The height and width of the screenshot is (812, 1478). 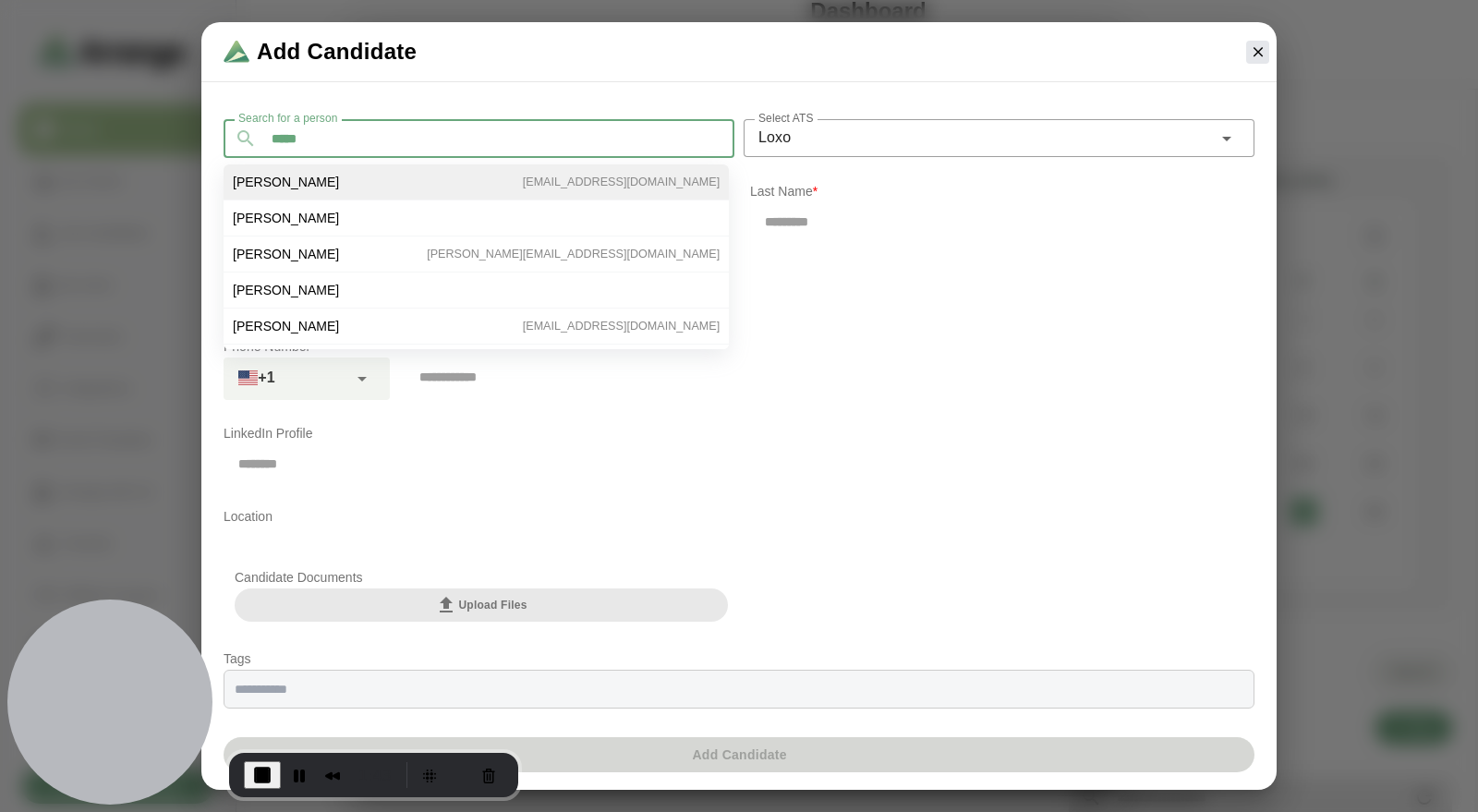 What do you see at coordinates (481, 605) in the screenshot?
I see `button: Upload Files` at bounding box center [481, 605].